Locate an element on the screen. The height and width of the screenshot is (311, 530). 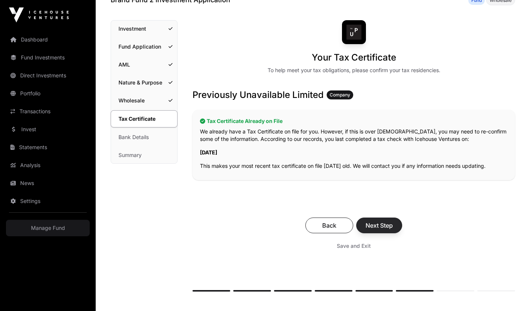
a: Direct Investments is located at coordinates (48, 75).